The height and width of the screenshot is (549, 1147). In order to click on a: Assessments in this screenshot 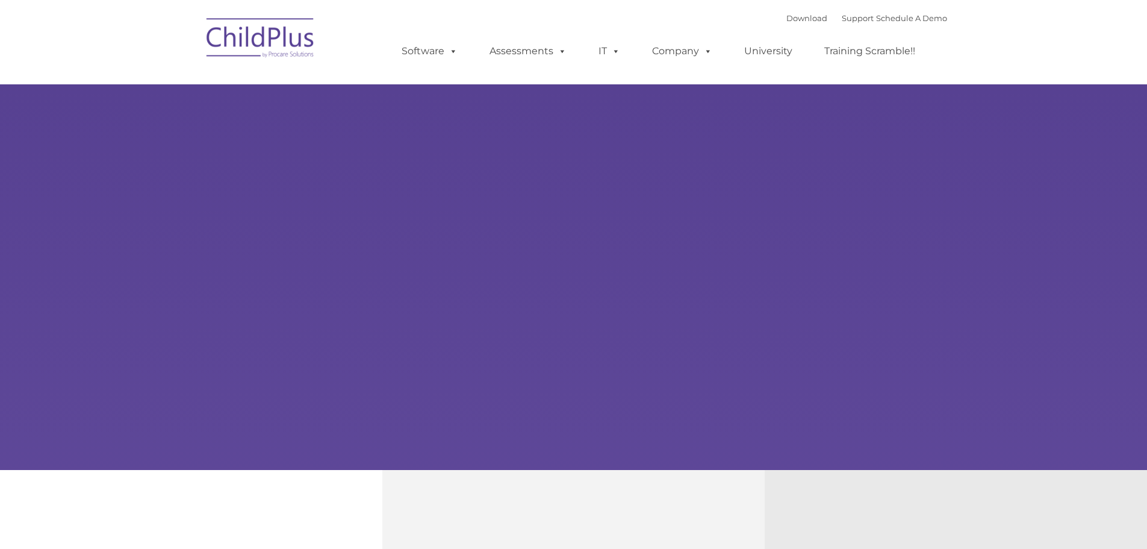, I will do `click(528, 51)`.